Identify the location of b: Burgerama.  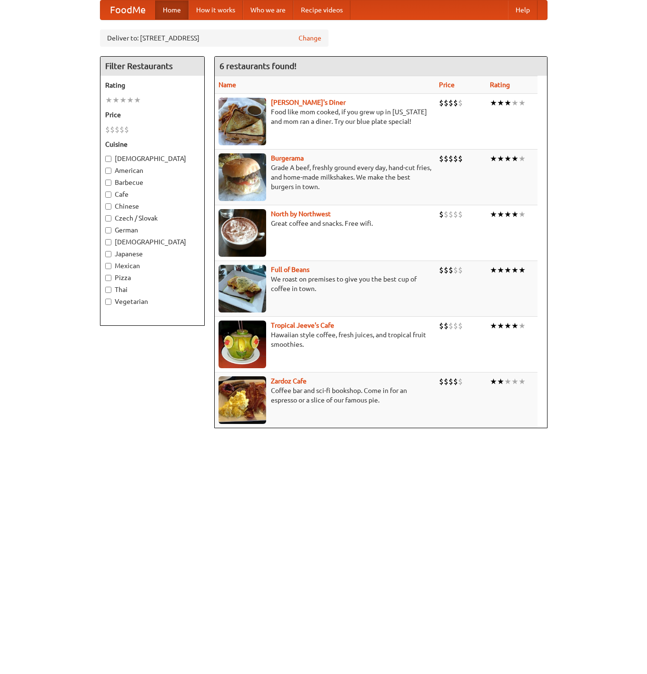
(287, 158).